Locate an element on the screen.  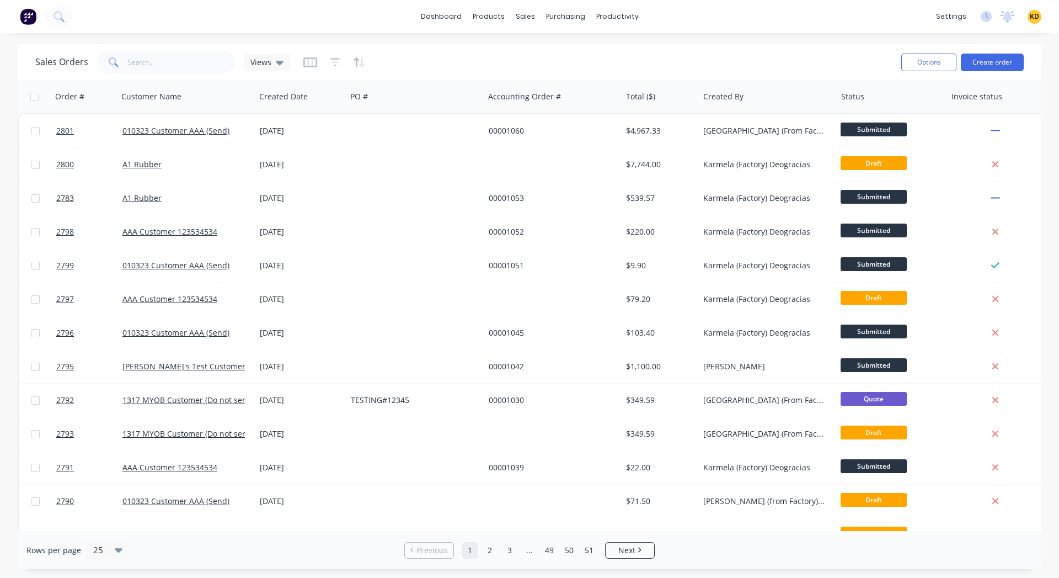
span: 2797 is located at coordinates (65, 299).